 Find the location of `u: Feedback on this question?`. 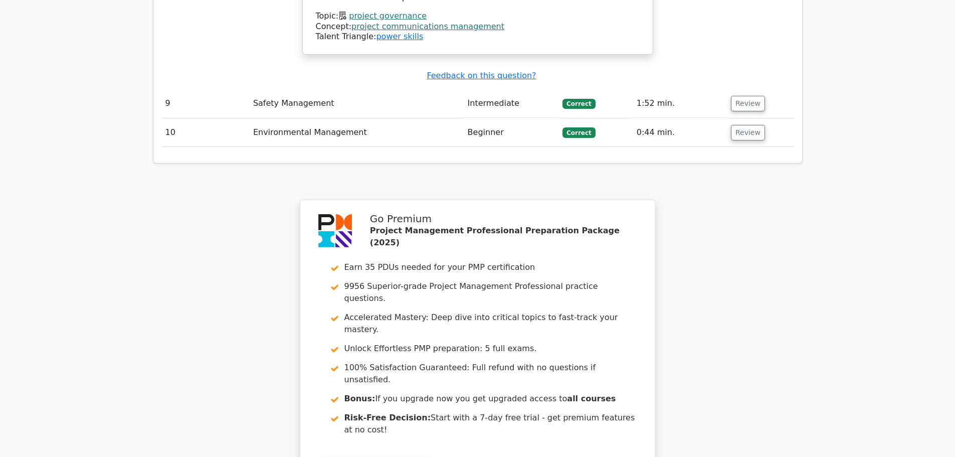

u: Feedback on this question? is located at coordinates (481, 75).